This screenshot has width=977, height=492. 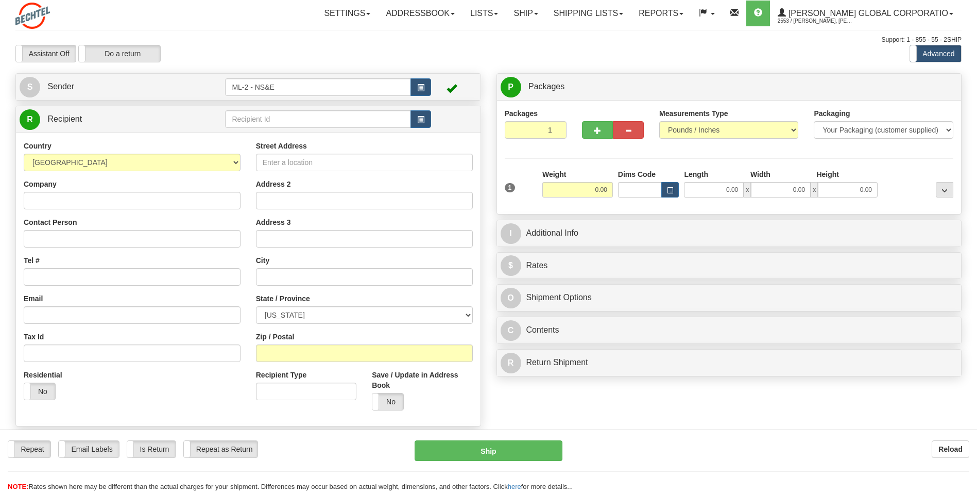 I want to click on a: R Recipient, so click(x=111, y=119).